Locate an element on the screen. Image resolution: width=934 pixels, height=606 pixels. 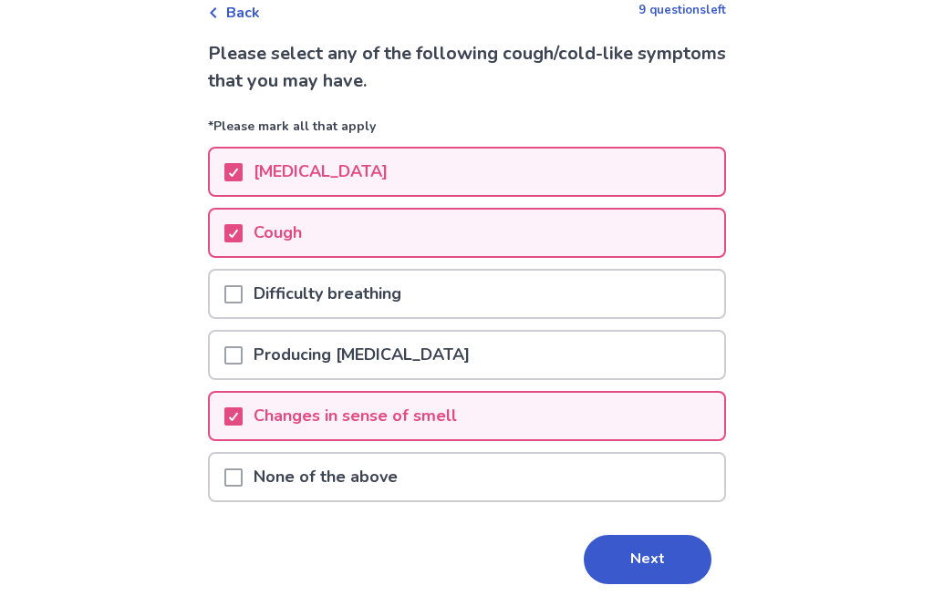
span: Back is located at coordinates (243, 13).